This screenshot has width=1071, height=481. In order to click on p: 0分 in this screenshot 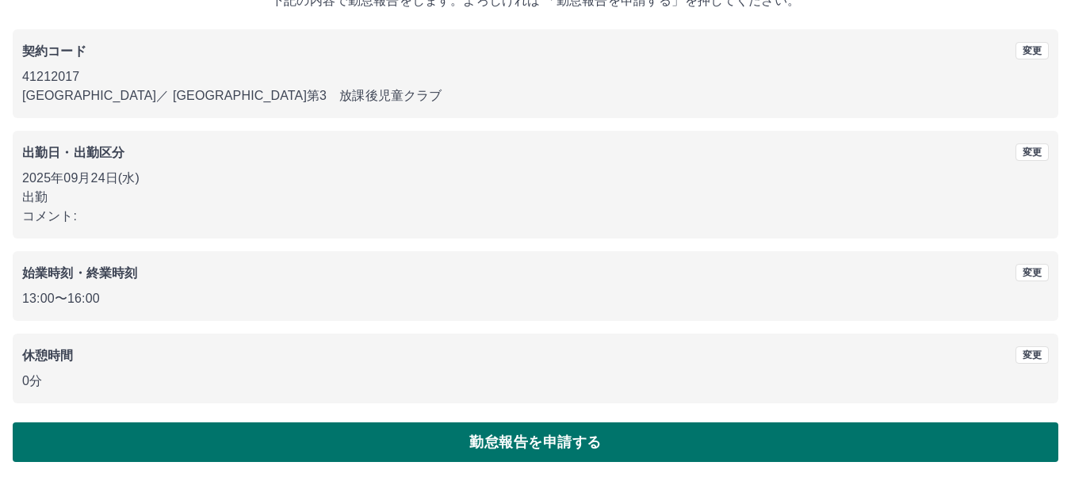, I will do `click(535, 381)`.